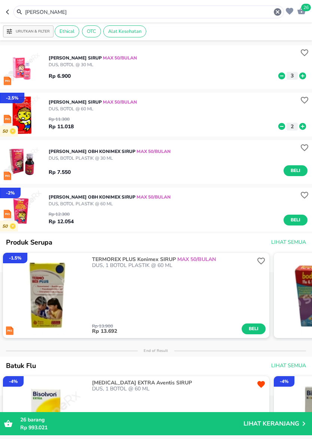 This screenshot has height=439, width=312. Describe the element at coordinates (292, 126) in the screenshot. I see `p: 2` at that location.